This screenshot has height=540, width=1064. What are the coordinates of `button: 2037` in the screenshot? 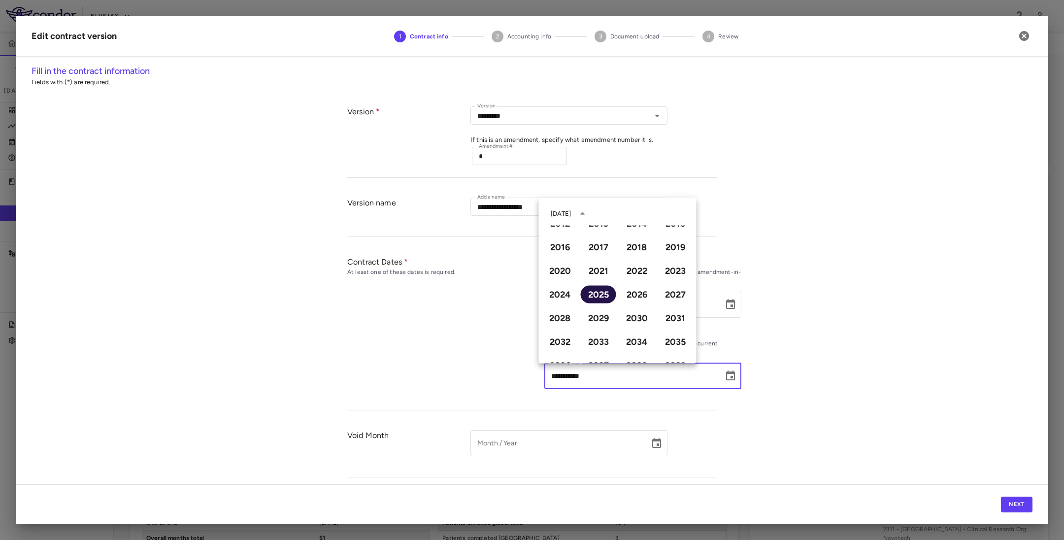 It's located at (599, 366).